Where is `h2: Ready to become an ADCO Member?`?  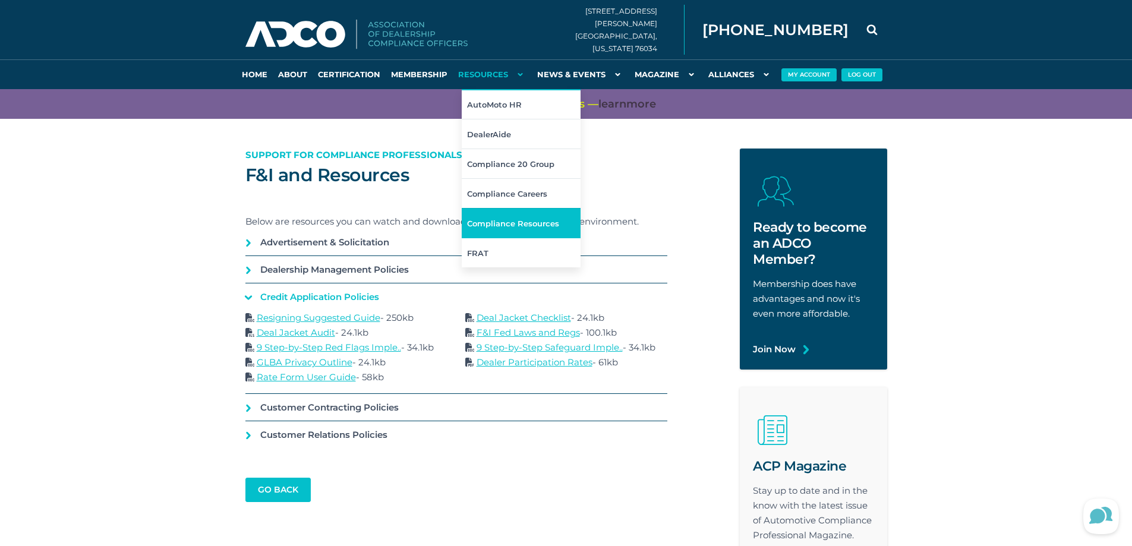 h2: Ready to become an ADCO Member? is located at coordinates (813, 243).